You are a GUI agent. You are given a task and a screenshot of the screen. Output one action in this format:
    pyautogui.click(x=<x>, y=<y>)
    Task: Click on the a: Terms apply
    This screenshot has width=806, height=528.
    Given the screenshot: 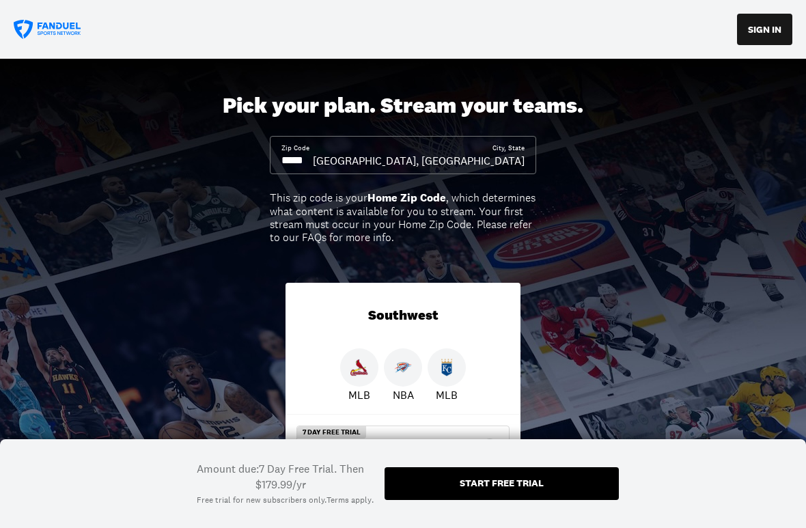 What is the action you would take?
    pyautogui.click(x=349, y=500)
    